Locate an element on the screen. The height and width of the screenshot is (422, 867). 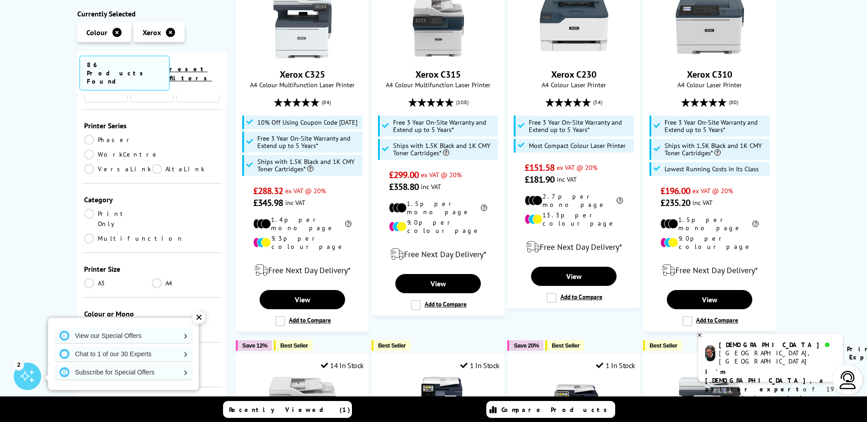
a: Recently Viewed (1) is located at coordinates (288, 410).